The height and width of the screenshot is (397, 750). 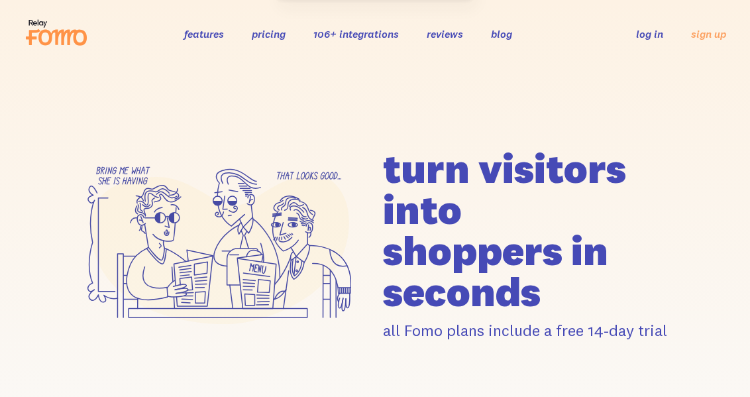 I want to click on a: log in, so click(x=649, y=34).